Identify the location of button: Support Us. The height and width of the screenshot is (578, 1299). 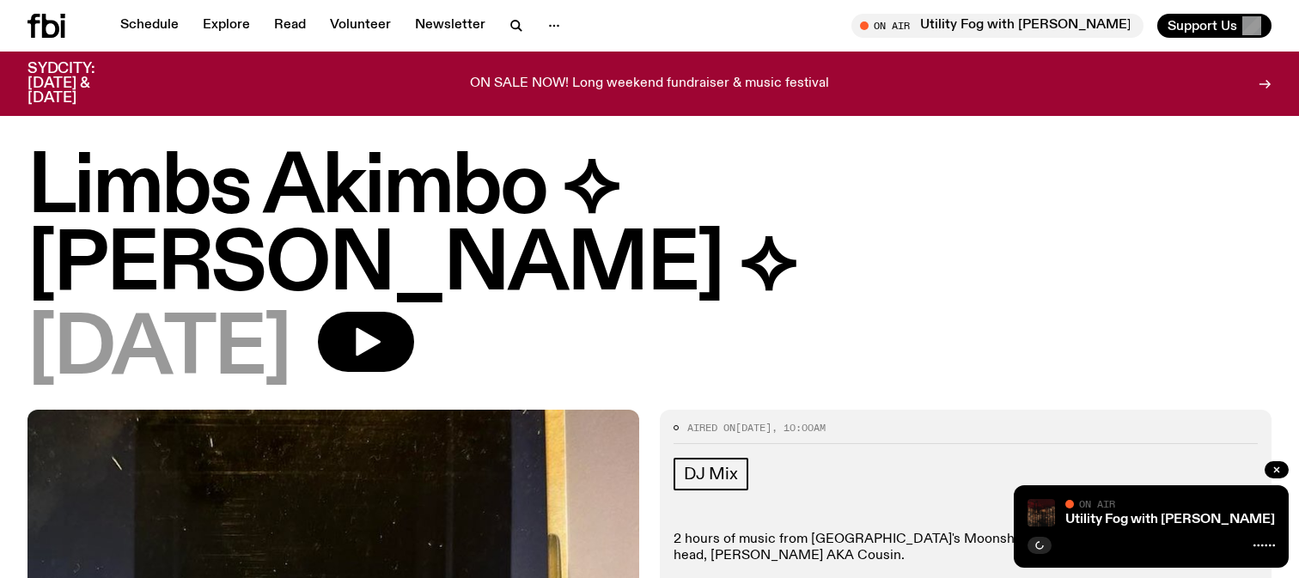
(1214, 26).